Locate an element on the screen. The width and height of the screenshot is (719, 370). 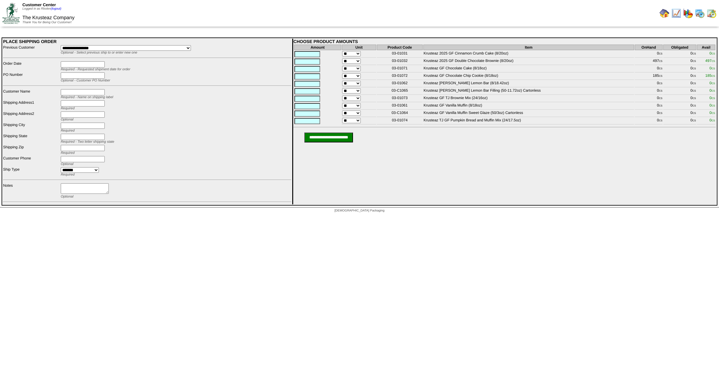
td: Krusteaz GF Chocolate Cake (8/18oz) is located at coordinates (529, 69).